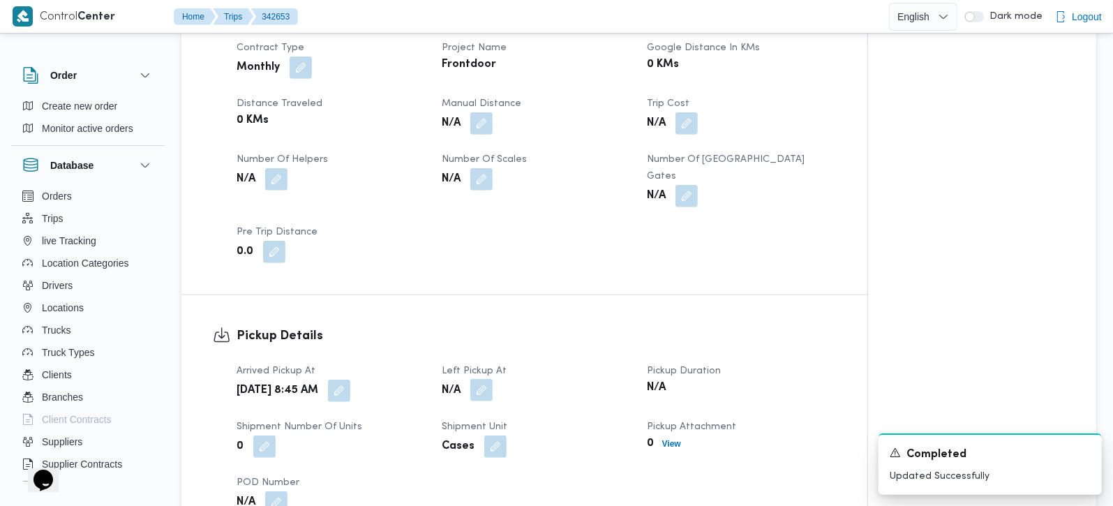 The image size is (1113, 506). What do you see at coordinates (88, 75) in the screenshot?
I see `button: Order` at bounding box center [88, 75].